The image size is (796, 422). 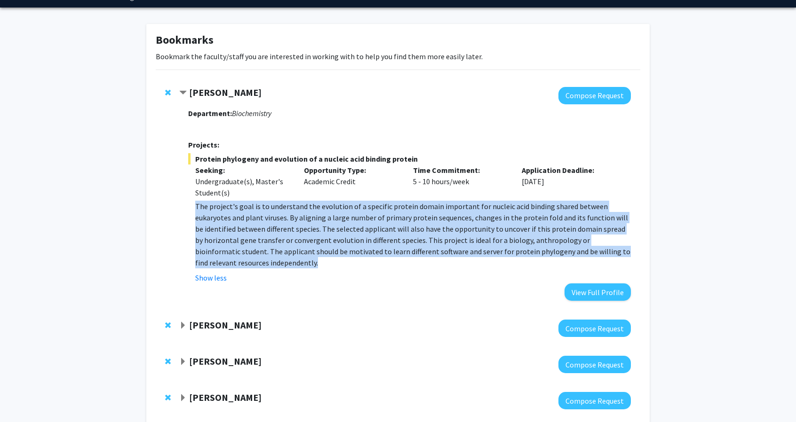 I want to click on p: Seeking:, so click(x=243, y=170).